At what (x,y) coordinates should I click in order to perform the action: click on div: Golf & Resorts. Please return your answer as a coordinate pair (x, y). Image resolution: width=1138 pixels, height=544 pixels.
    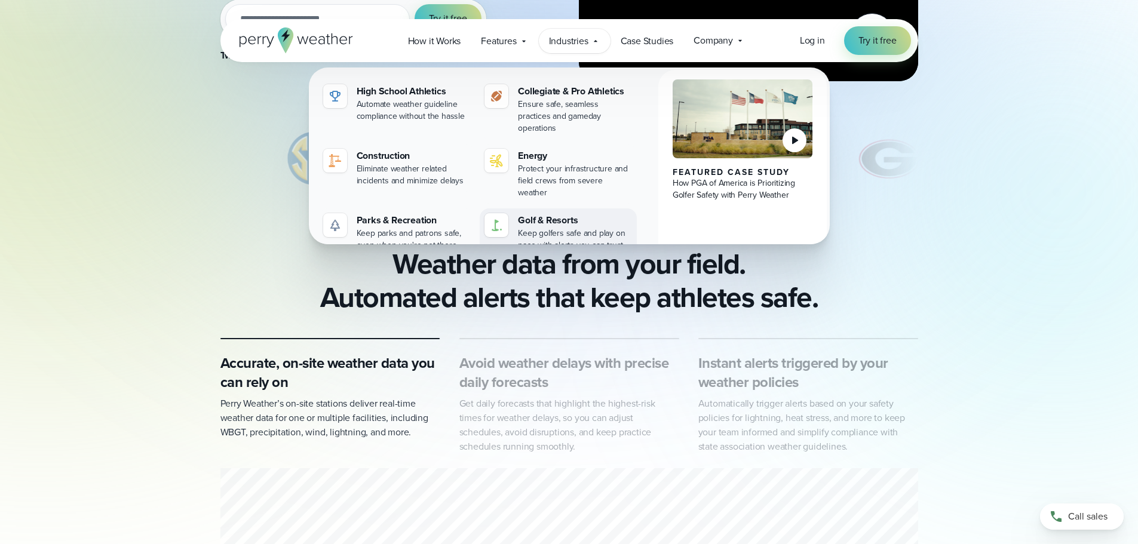
    Looking at the image, I should click on (575, 220).